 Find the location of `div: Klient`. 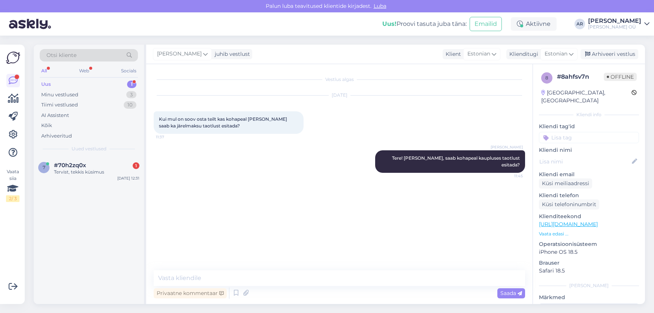

div: Klient is located at coordinates (451, 54).